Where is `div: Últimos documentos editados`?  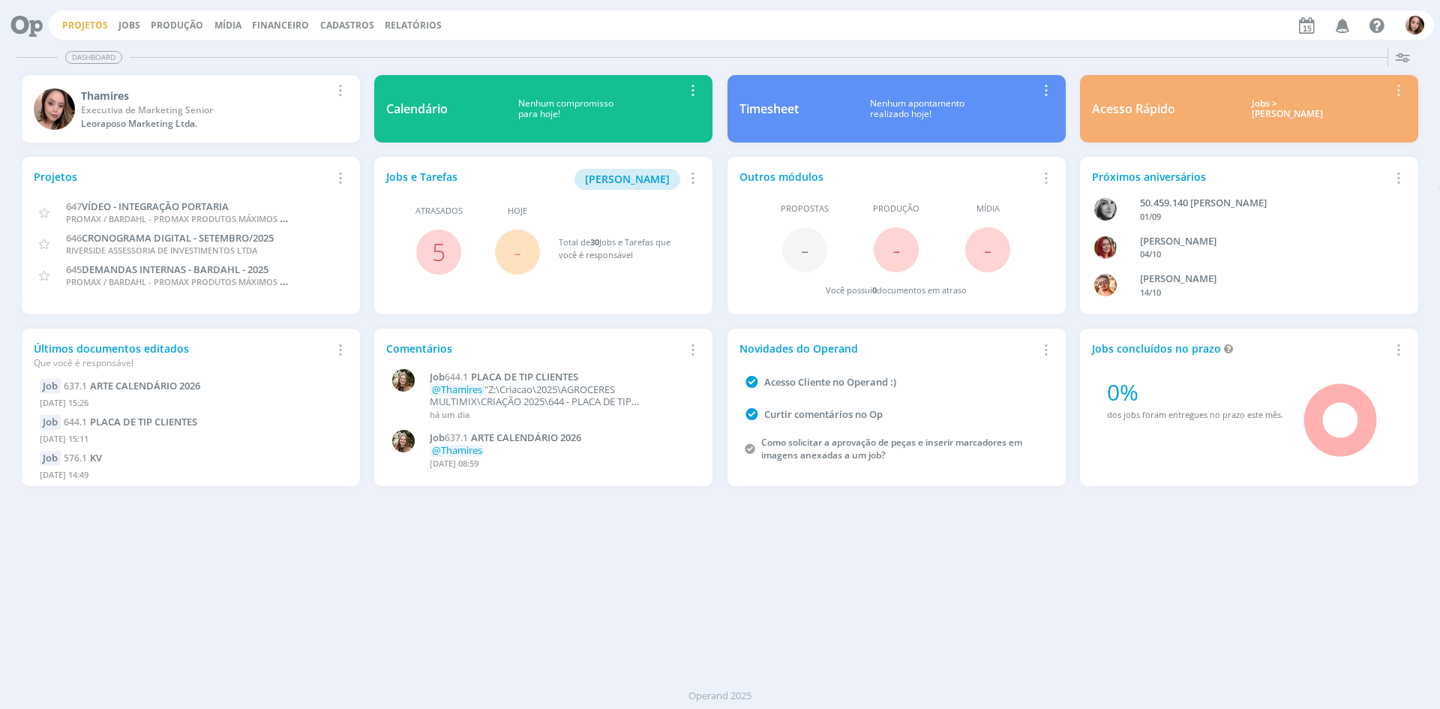
div: Últimos documentos editados is located at coordinates (182, 355).